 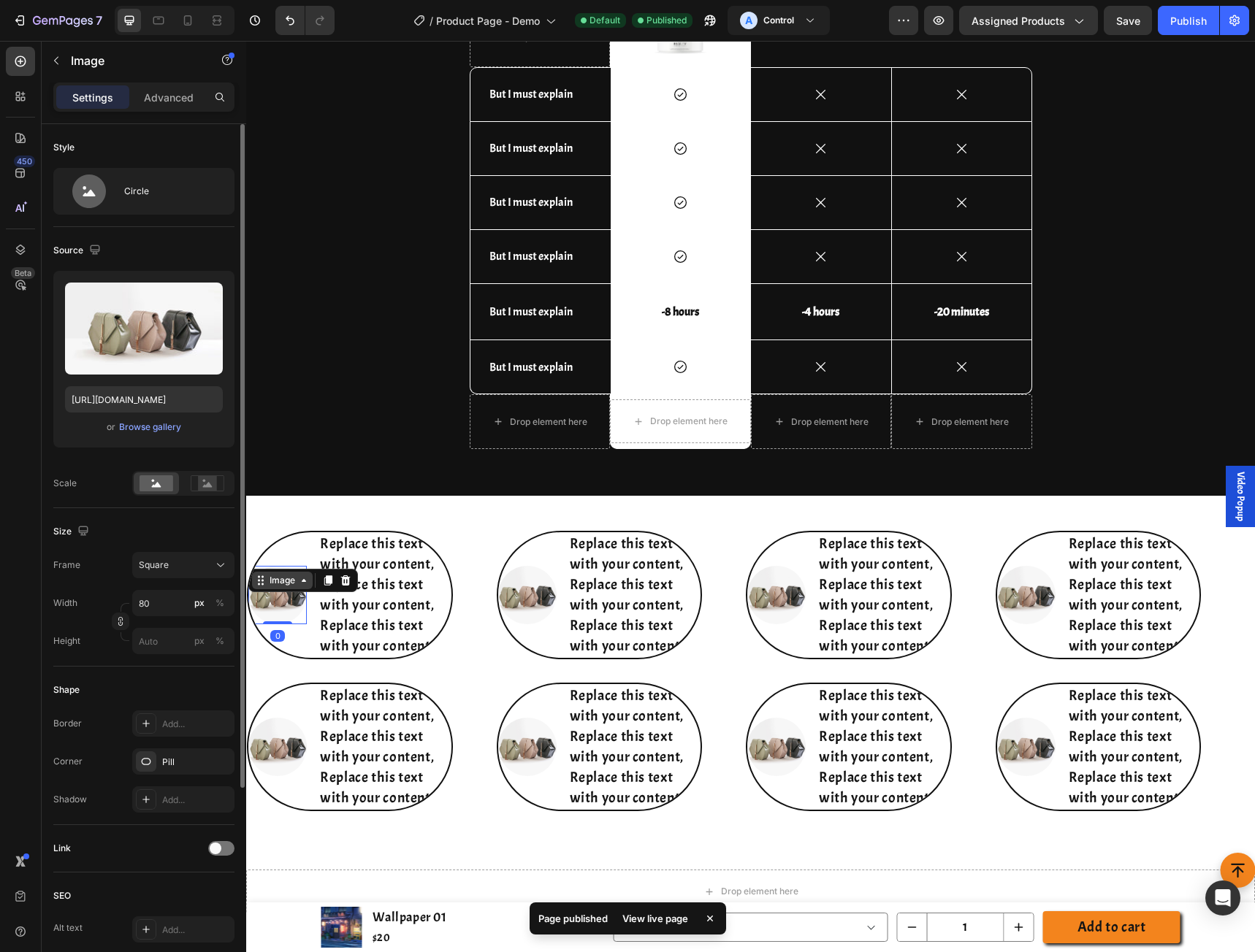 What do you see at coordinates (57, 20) in the screenshot?
I see `button: 7` at bounding box center [57, 20].